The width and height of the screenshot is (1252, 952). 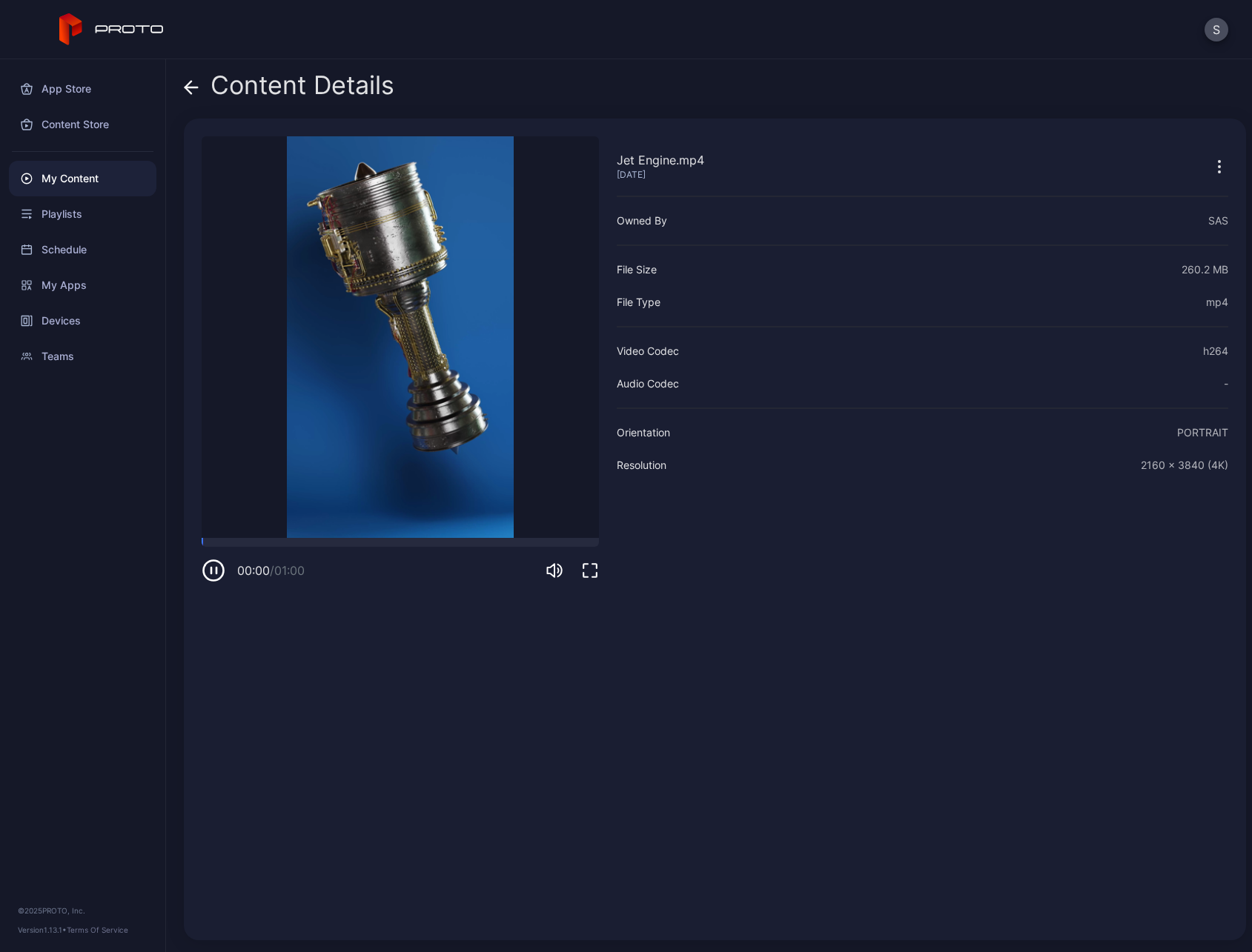 I want to click on div: mp4, so click(x=1218, y=302).